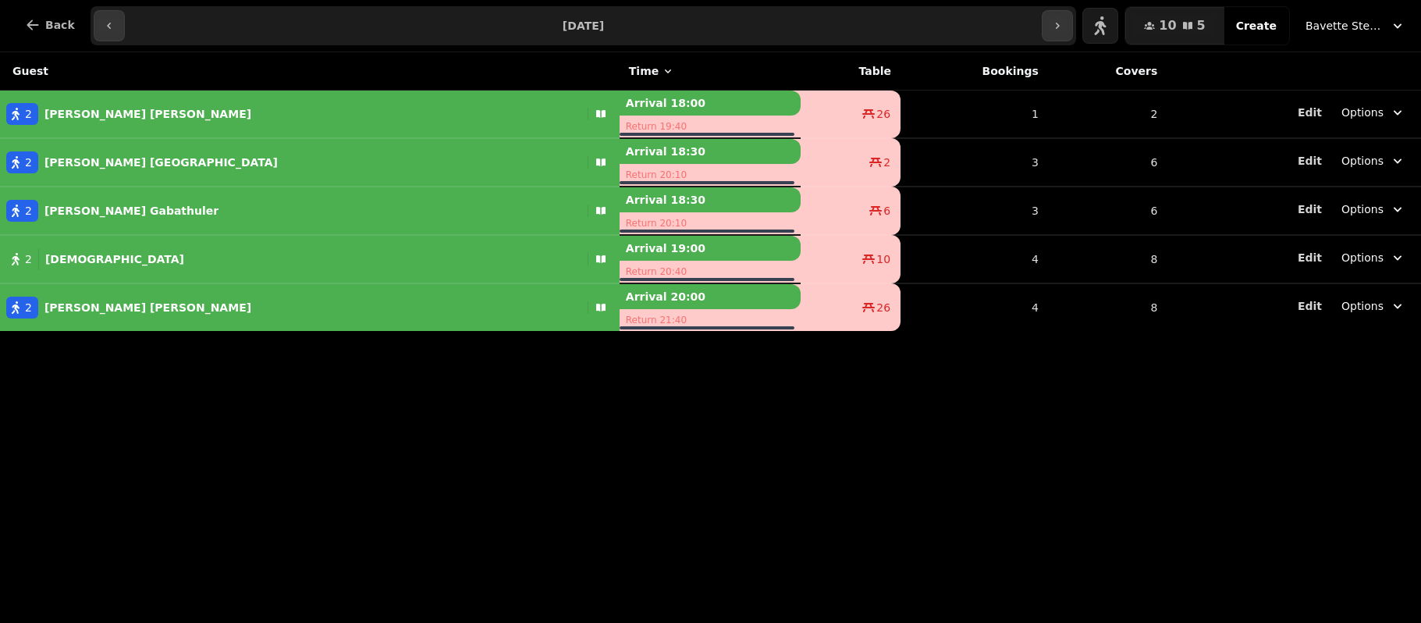 This screenshot has height=623, width=1421. I want to click on span: Create, so click(1256, 26).